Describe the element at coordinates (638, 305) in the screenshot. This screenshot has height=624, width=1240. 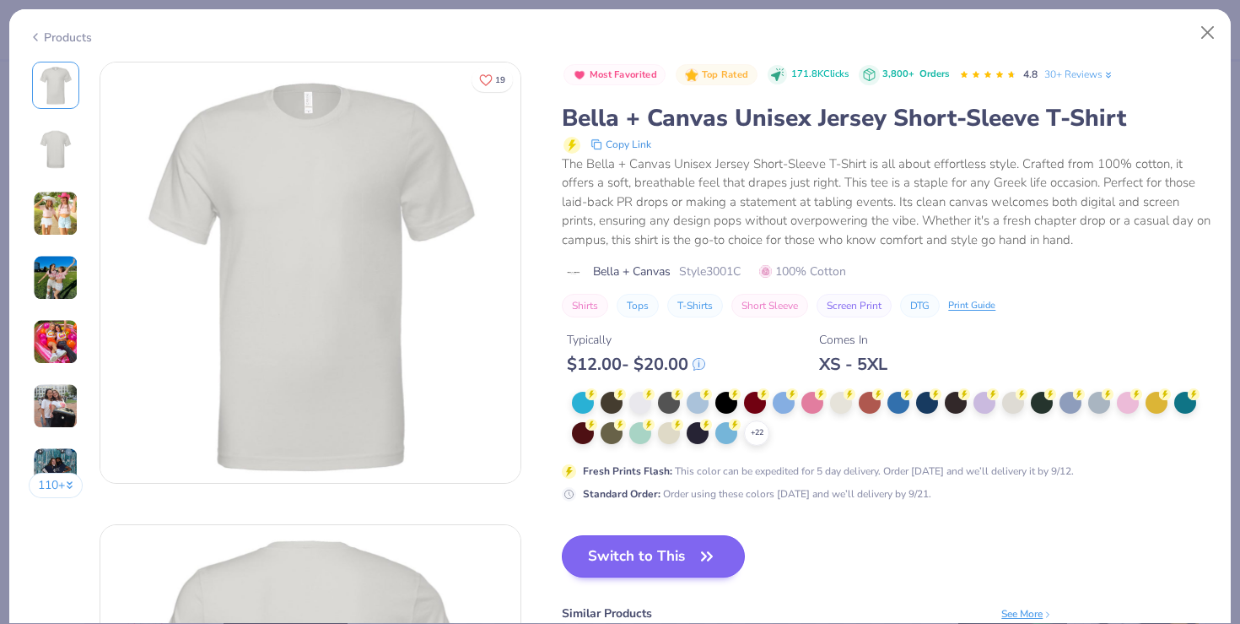
I see `button: Tops` at that location.